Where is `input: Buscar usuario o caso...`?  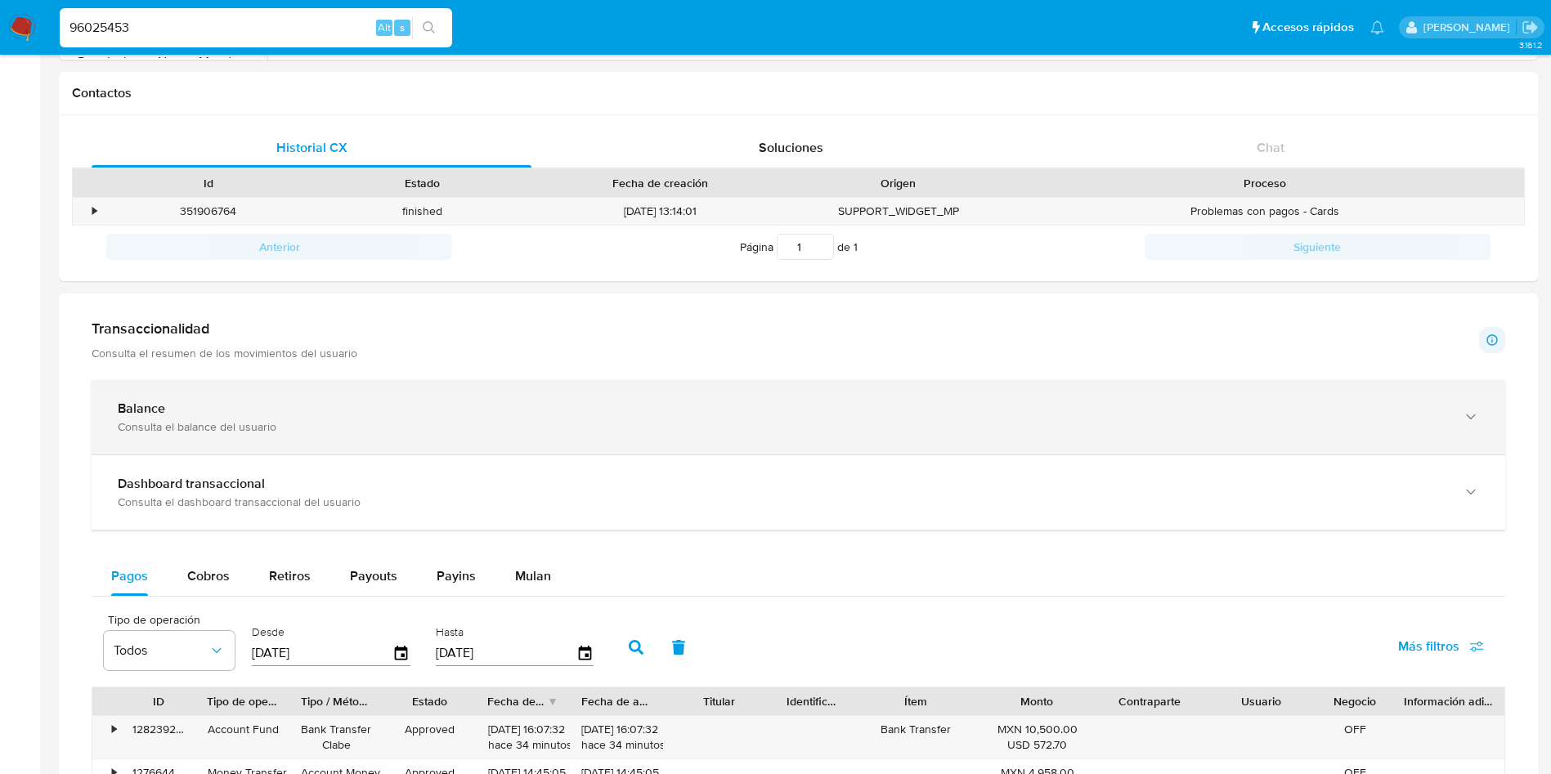
input: Buscar usuario o caso... is located at coordinates (256, 28).